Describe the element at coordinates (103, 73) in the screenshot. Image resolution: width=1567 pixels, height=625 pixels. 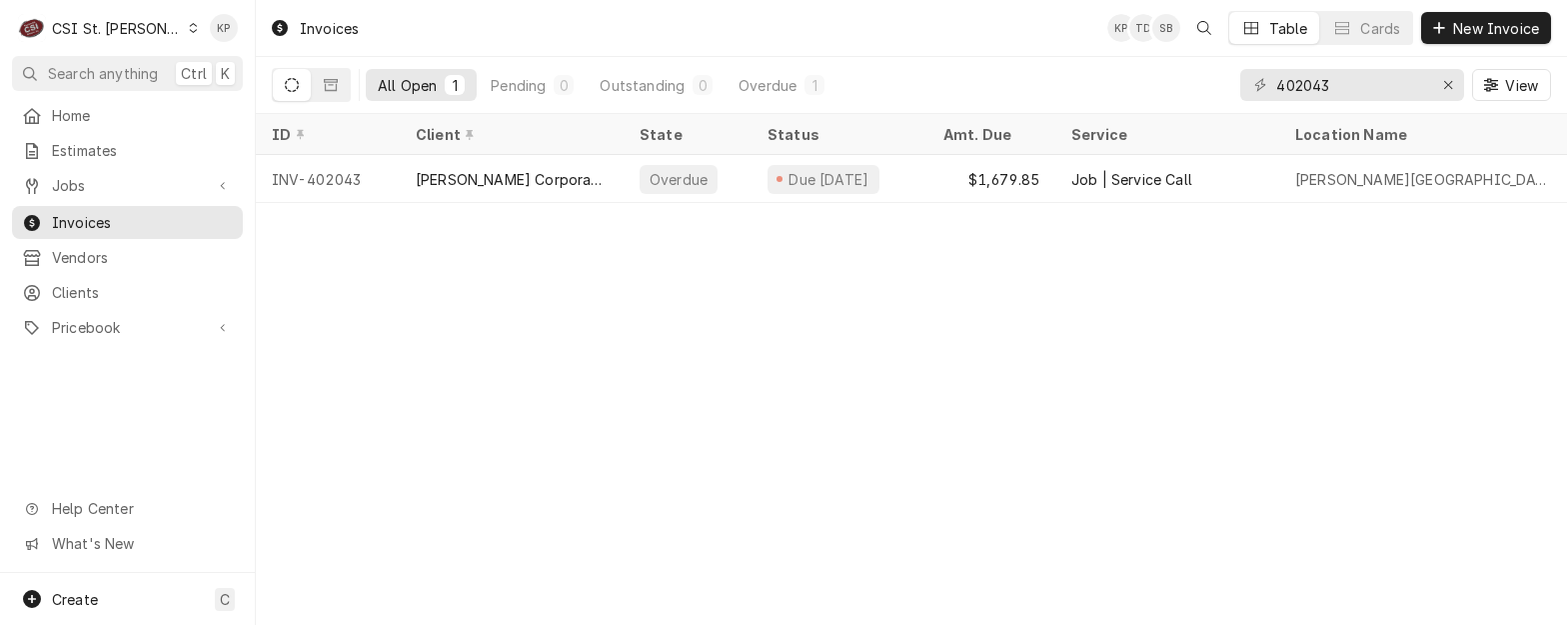
I see `span: Search anything` at that location.